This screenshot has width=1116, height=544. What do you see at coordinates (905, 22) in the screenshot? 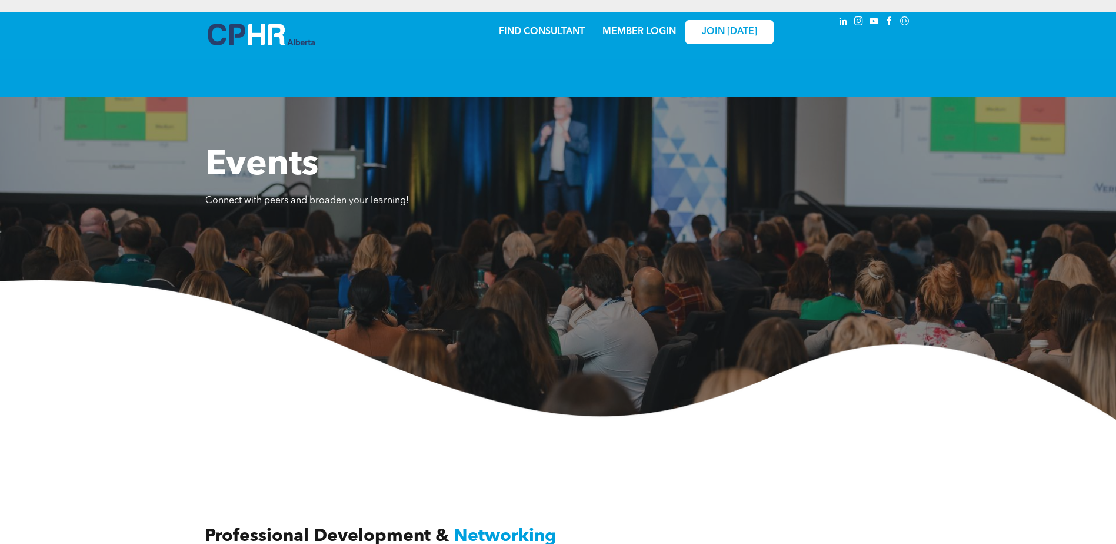
I see `a: Social network` at bounding box center [905, 22].